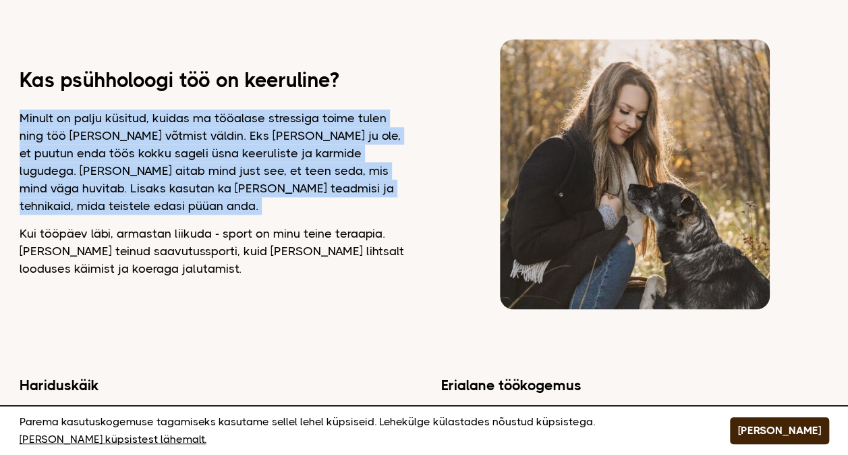 Image resolution: width=848 pixels, height=455 pixels. I want to click on h3: Erialane töökogemus, so click(635, 385).